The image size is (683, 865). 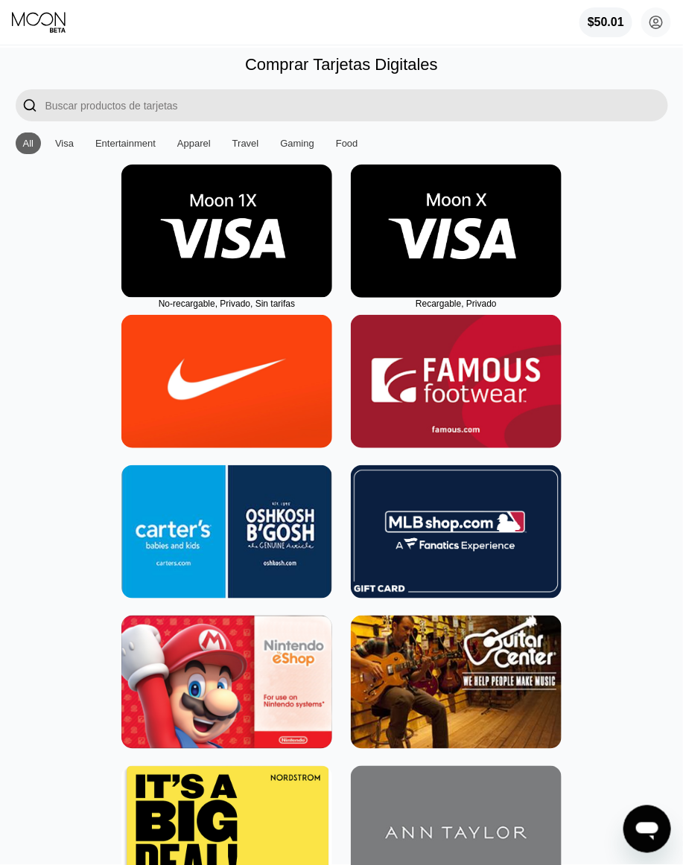 What do you see at coordinates (246, 143) in the screenshot?
I see `div: Travel` at bounding box center [246, 143].